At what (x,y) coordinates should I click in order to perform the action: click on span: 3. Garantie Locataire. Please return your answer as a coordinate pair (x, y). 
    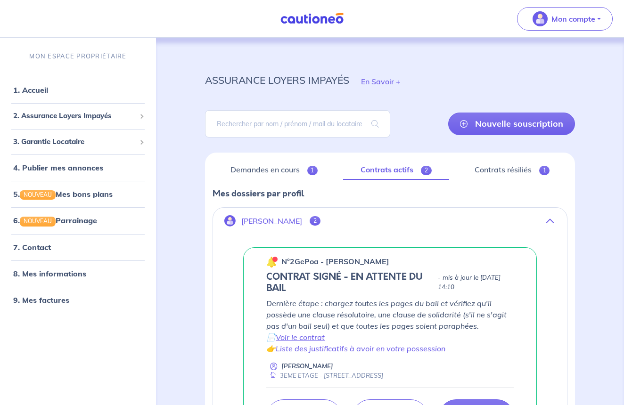
    Looking at the image, I should click on (74, 142).